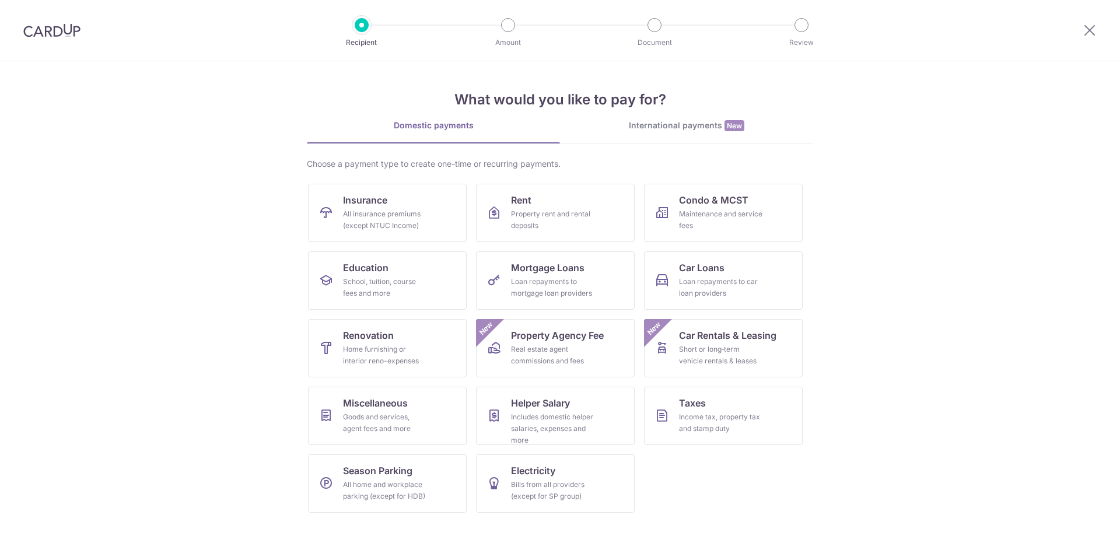 This screenshot has height=536, width=1120. Describe the element at coordinates (540, 403) in the screenshot. I see `span: Helper Salary` at that location.